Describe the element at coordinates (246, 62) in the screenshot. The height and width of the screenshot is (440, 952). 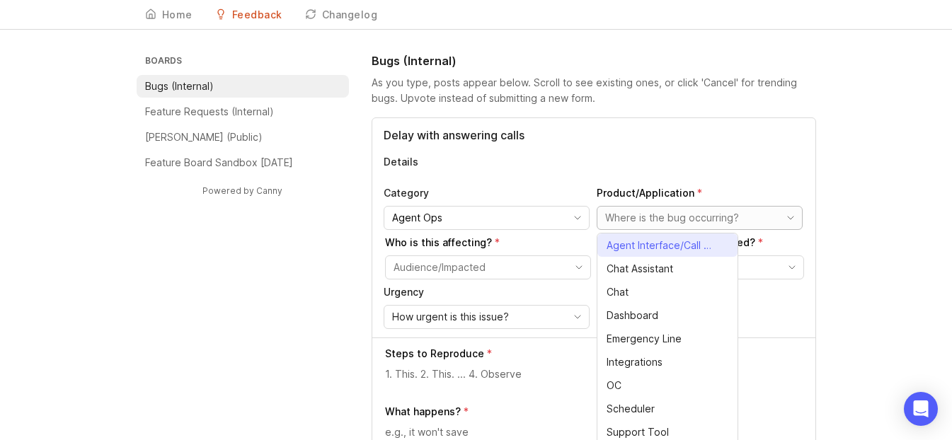
I see `h3: Boards` at that location.